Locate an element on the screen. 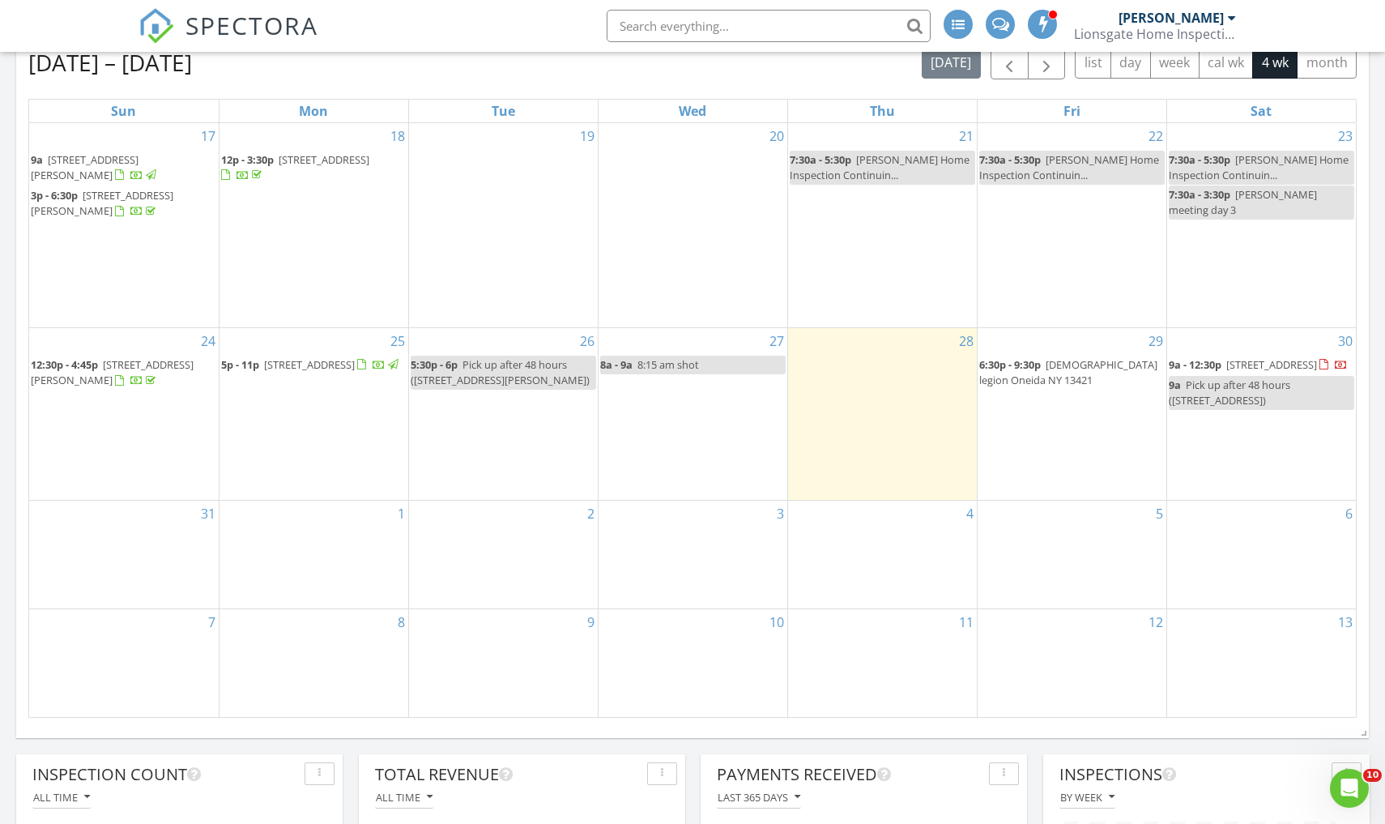  button: 4 wk is located at coordinates (1275, 62).